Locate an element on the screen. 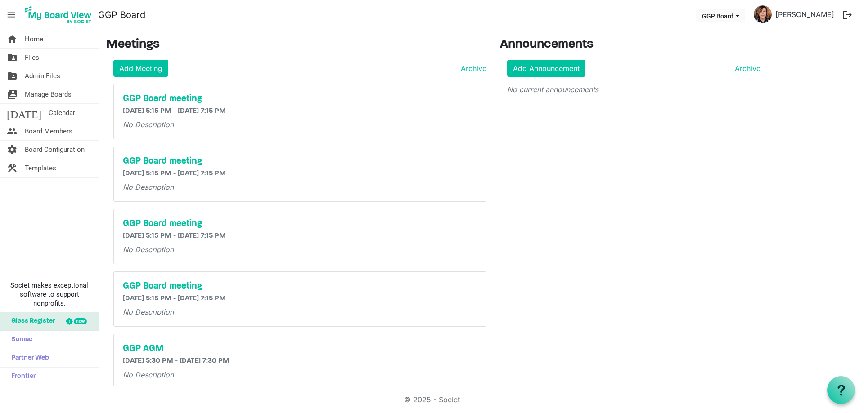 The height and width of the screenshot is (413, 864). div: new is located at coordinates (80, 322).